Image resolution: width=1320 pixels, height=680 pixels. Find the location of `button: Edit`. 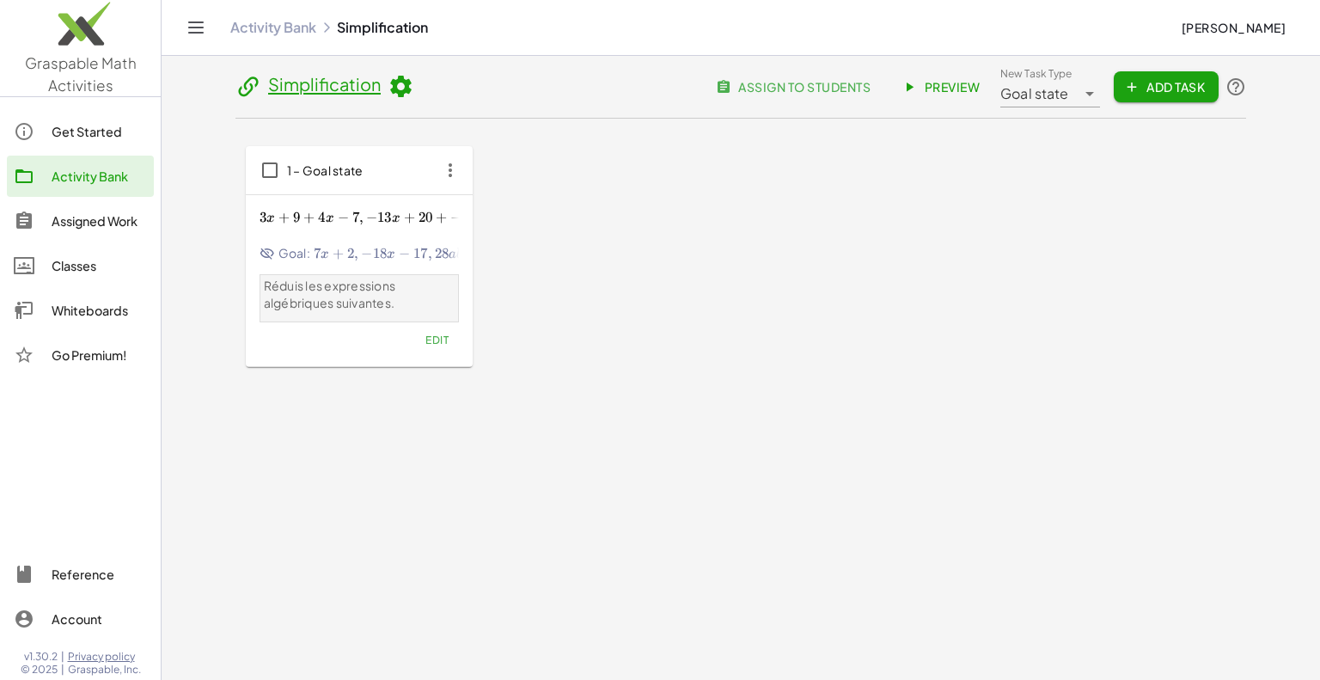

button: Edit is located at coordinates (437, 340).